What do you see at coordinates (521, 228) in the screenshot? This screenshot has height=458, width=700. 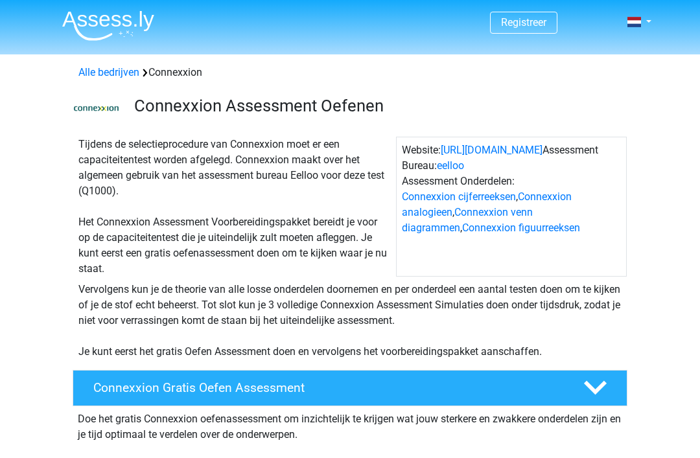 I see `a: Connexxion figuurreeksen` at bounding box center [521, 228].